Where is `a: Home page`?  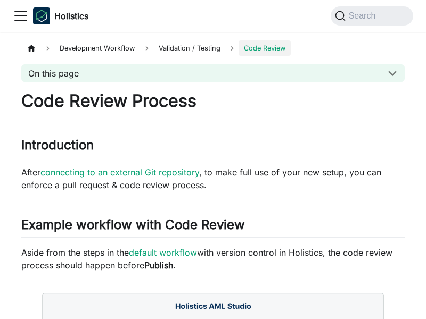 a: Home page is located at coordinates (31, 48).